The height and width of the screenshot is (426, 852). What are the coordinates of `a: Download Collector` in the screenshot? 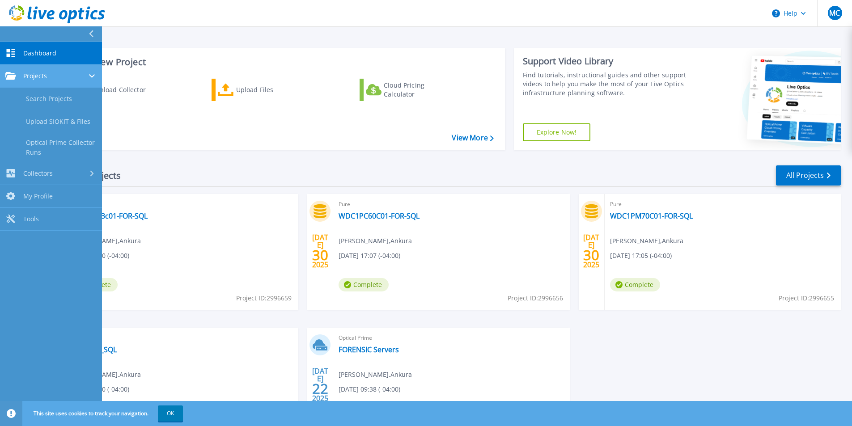 It's located at (113, 90).